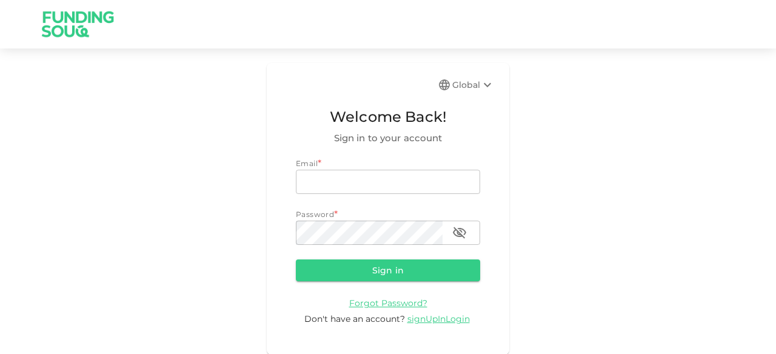 This screenshot has height=354, width=776. Describe the element at coordinates (388, 182) in the screenshot. I see `div: email` at that location.